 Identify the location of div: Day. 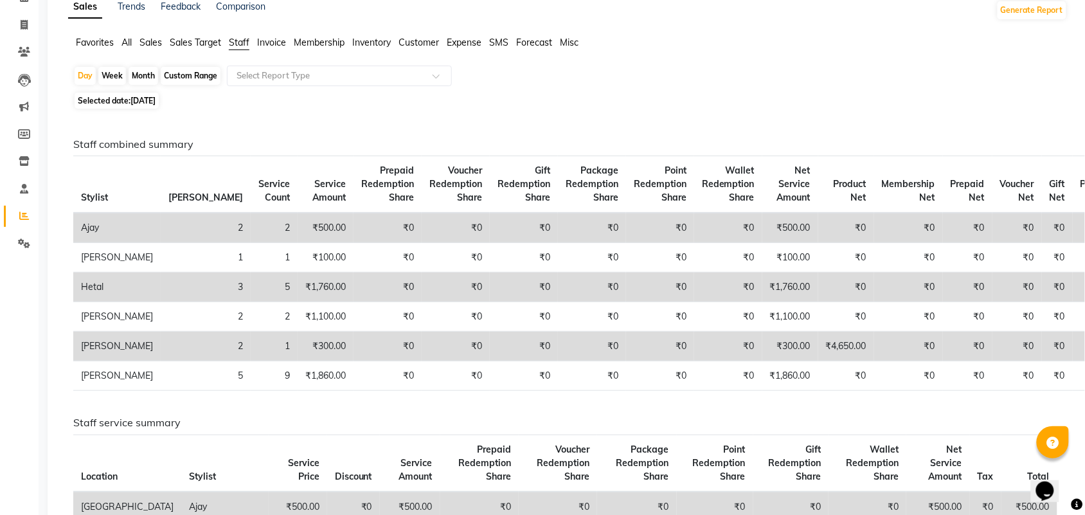
(85, 76).